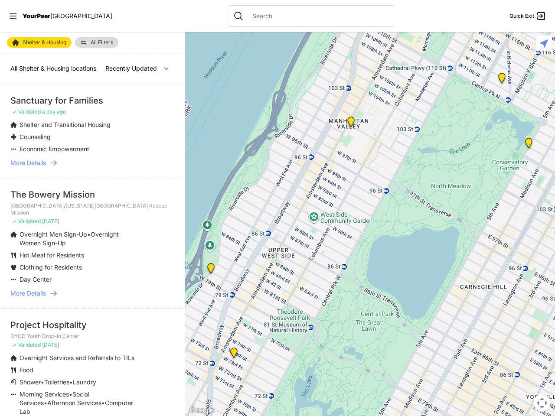 This screenshot has height=416, width=555. Describe the element at coordinates (351, 123) in the screenshot. I see `div: Trinity Lutheran Church` at that location.